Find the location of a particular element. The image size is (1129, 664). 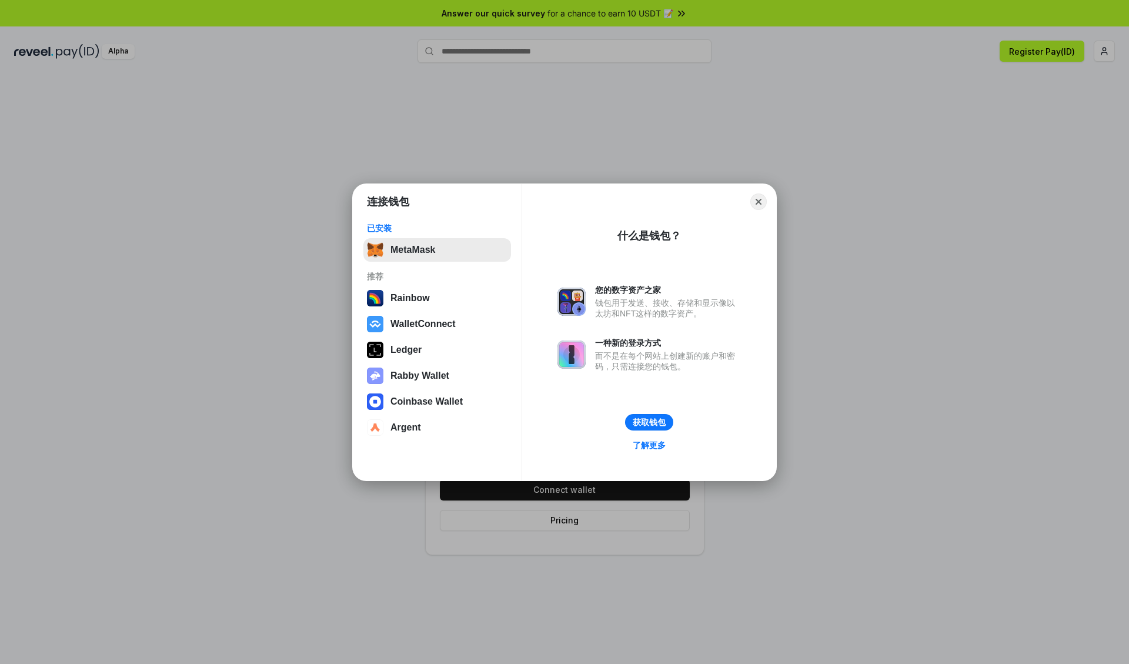

div: Ledger is located at coordinates (406, 350).